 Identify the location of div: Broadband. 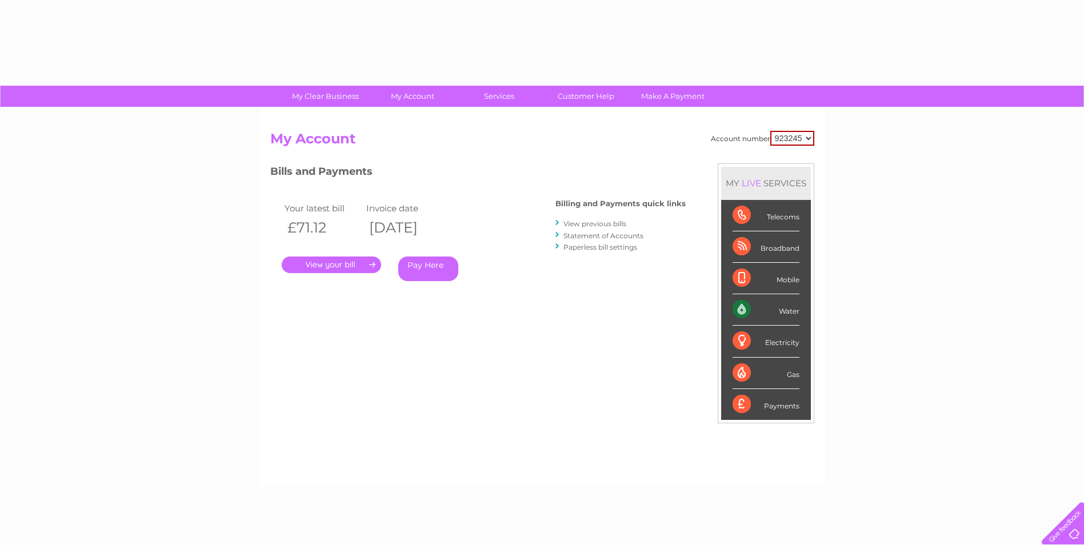
(766, 247).